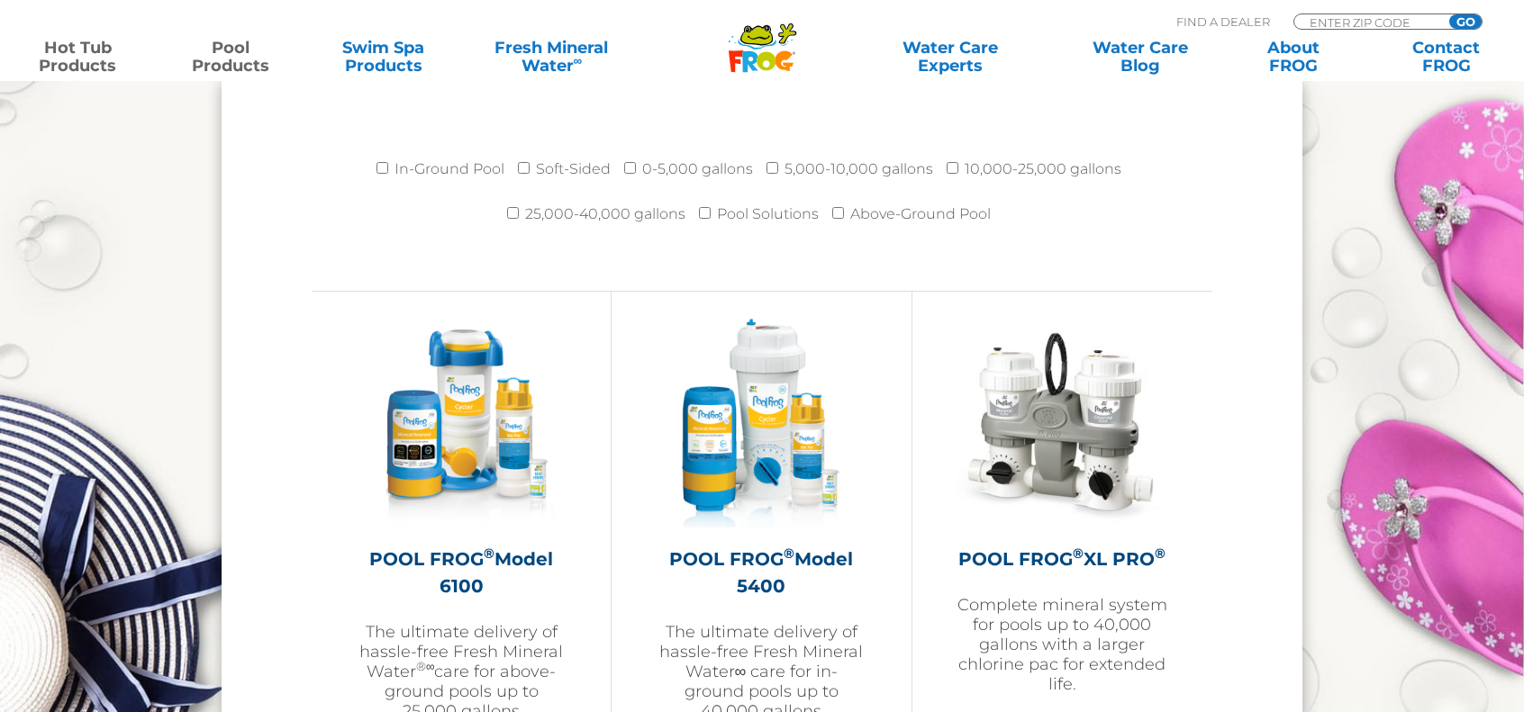 This screenshot has width=1524, height=712. What do you see at coordinates (1223, 22) in the screenshot?
I see `p: Find A Dealer` at bounding box center [1223, 22].